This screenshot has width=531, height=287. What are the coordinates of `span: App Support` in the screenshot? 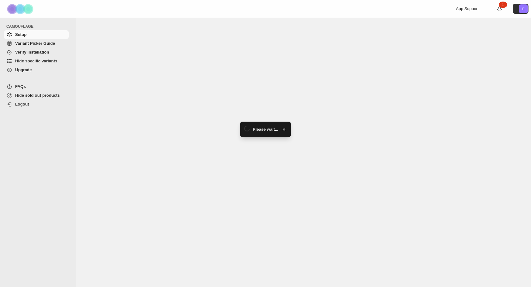 It's located at (467, 9).